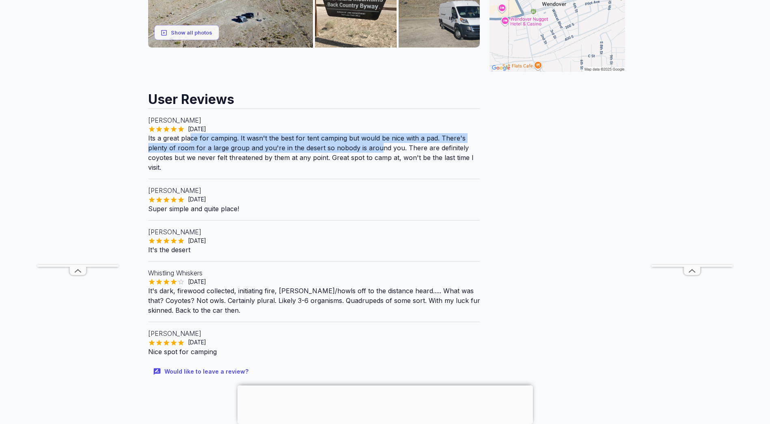  Describe the element at coordinates (187, 32) in the screenshot. I see `button: Show all photos` at that location.